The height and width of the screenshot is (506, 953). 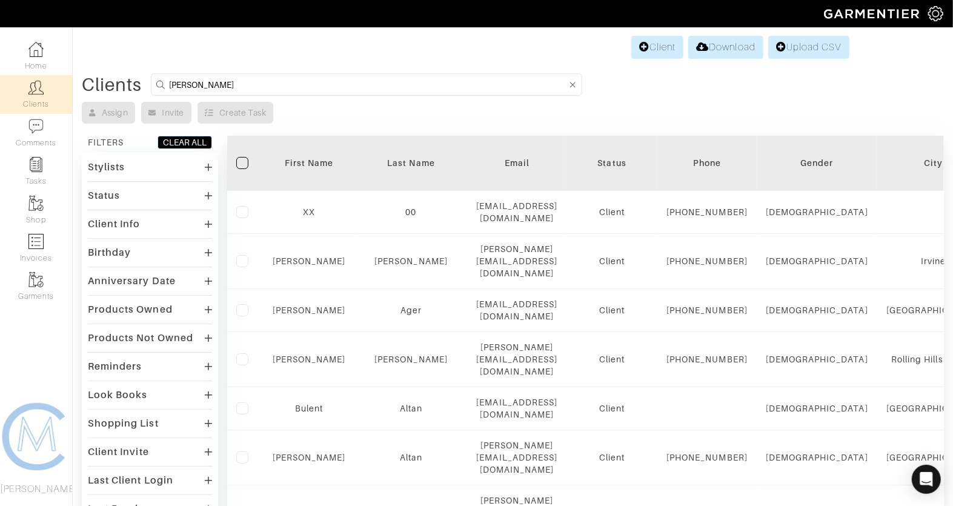 I want to click on div: FILTERS, so click(x=105, y=142).